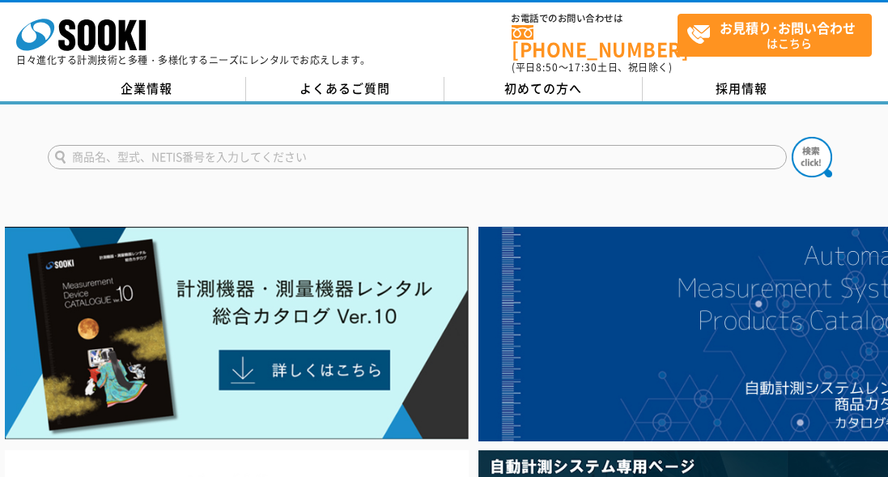 This screenshot has width=888, height=477. I want to click on span: お電話でのお問い合わせは, so click(594, 19).